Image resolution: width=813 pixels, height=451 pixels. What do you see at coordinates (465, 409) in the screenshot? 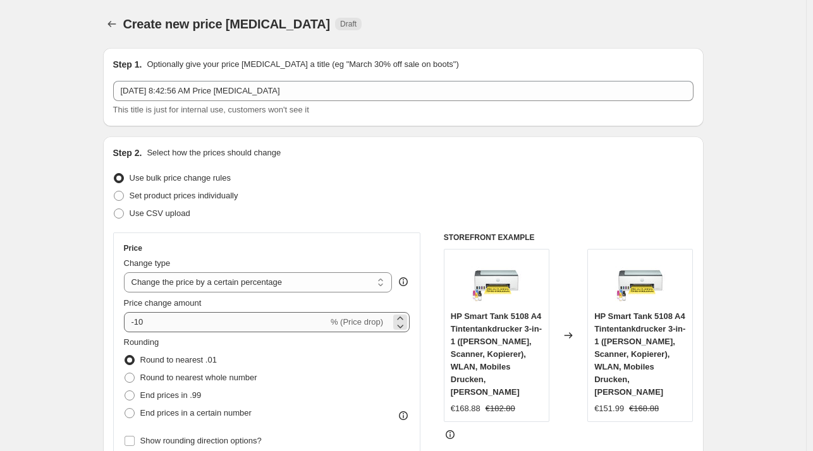
I see `div: €168.88` at bounding box center [465, 409].